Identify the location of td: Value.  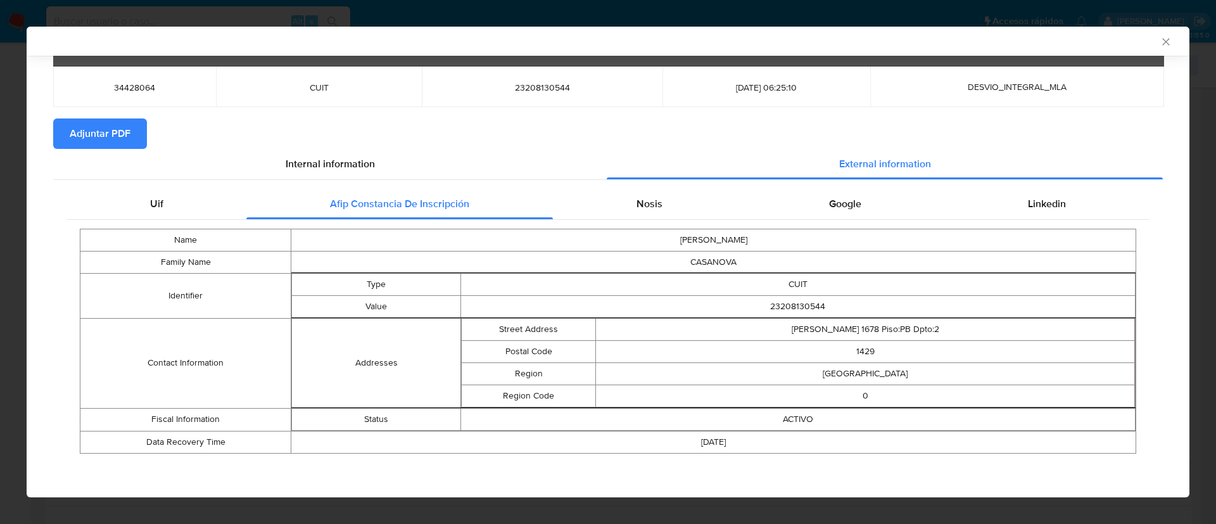
(376, 306).